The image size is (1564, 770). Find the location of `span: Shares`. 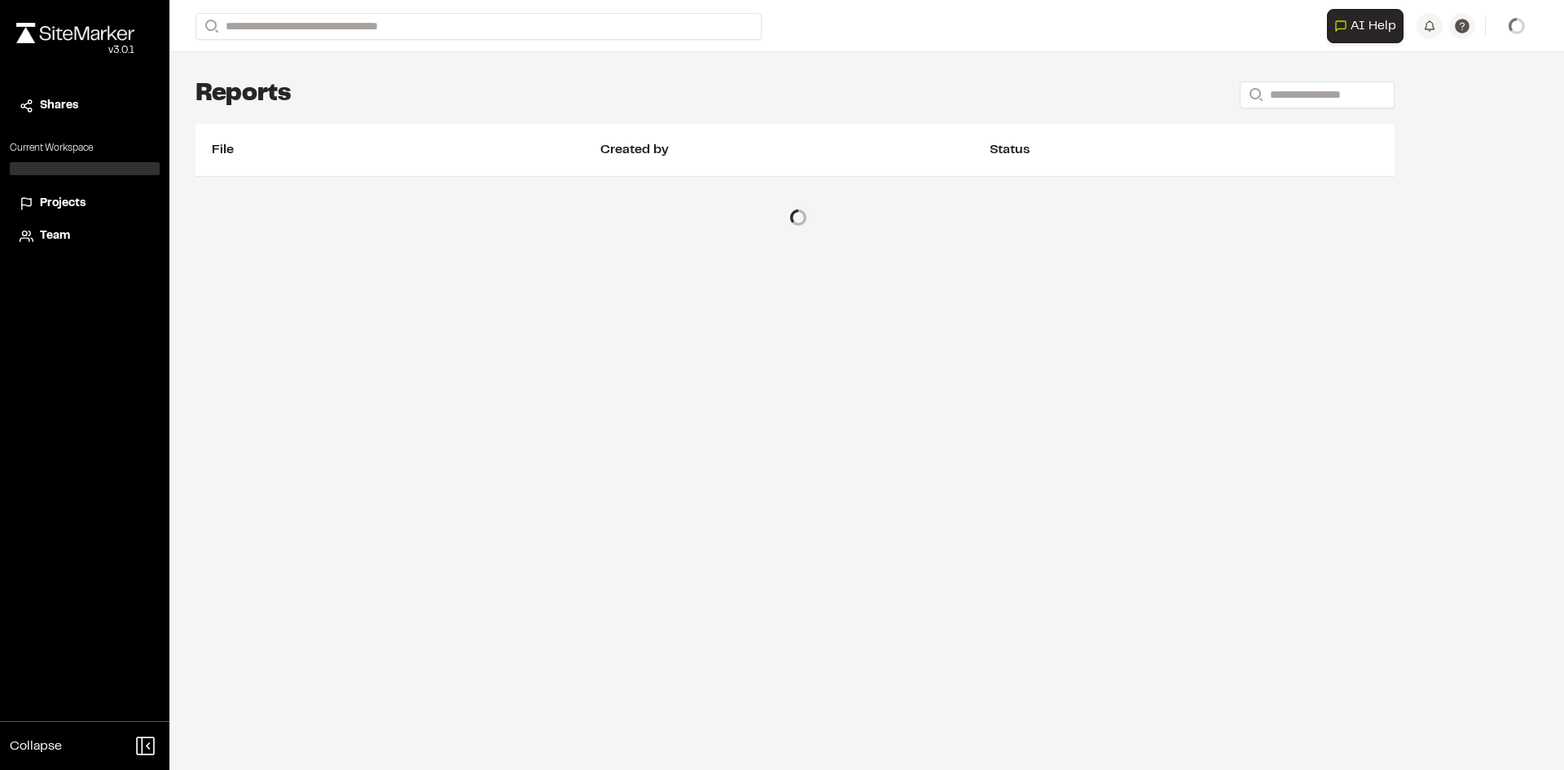

span: Shares is located at coordinates (59, 106).